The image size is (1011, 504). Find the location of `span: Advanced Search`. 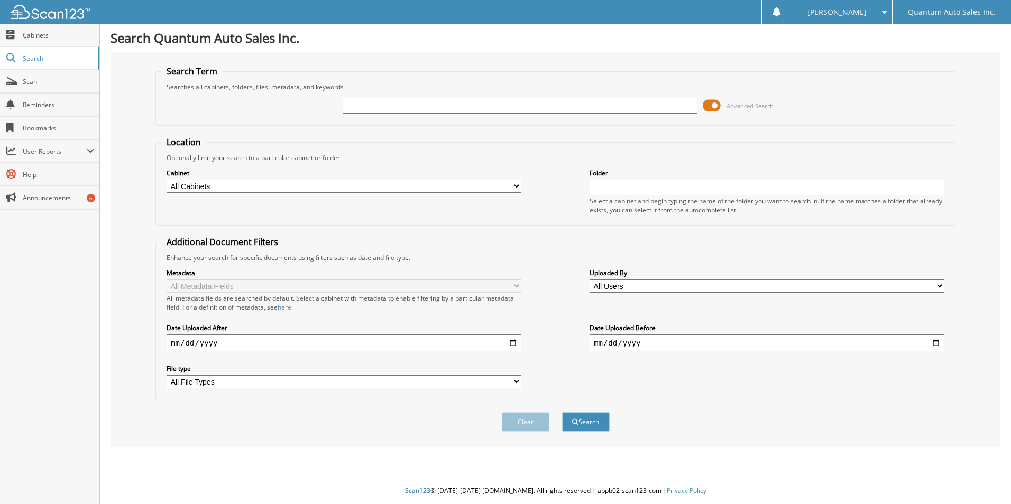

span: Advanced Search is located at coordinates (750, 106).